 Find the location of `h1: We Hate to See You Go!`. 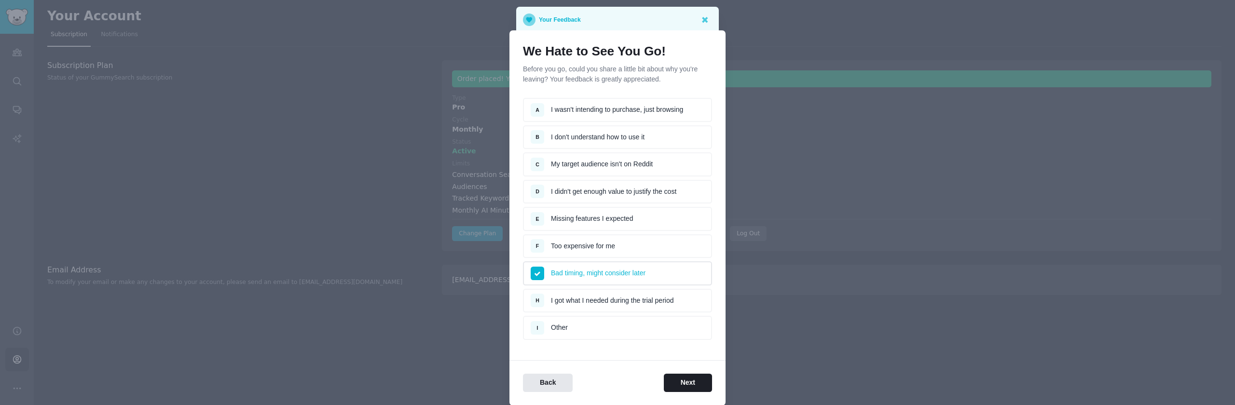

h1: We Hate to See You Go! is located at coordinates (618, 52).